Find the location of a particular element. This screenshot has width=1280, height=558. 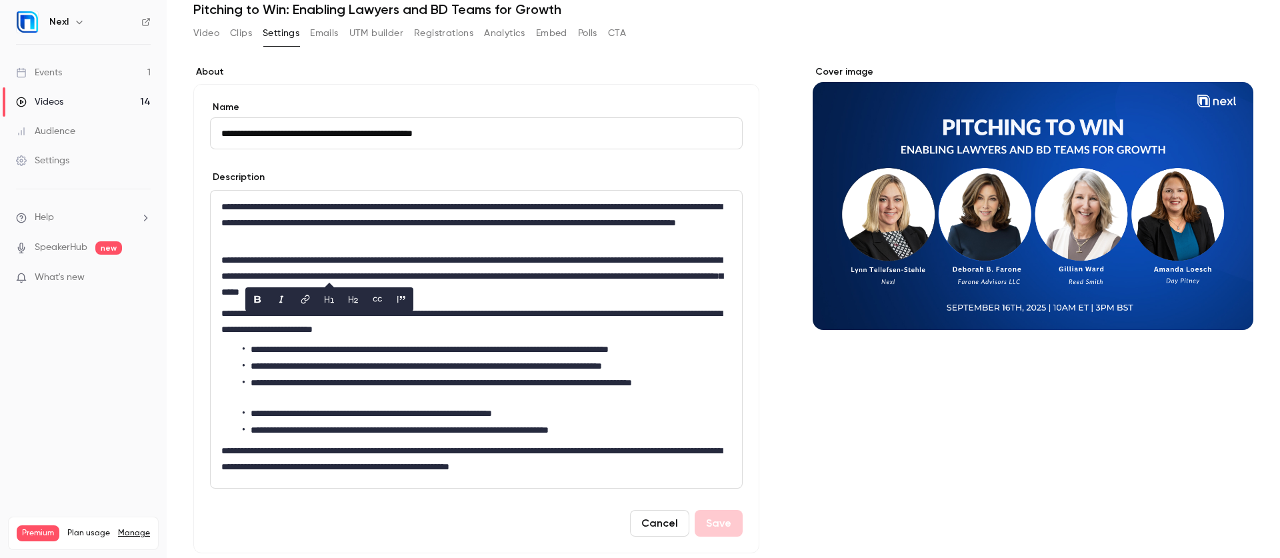

span: Premium is located at coordinates (38, 533).